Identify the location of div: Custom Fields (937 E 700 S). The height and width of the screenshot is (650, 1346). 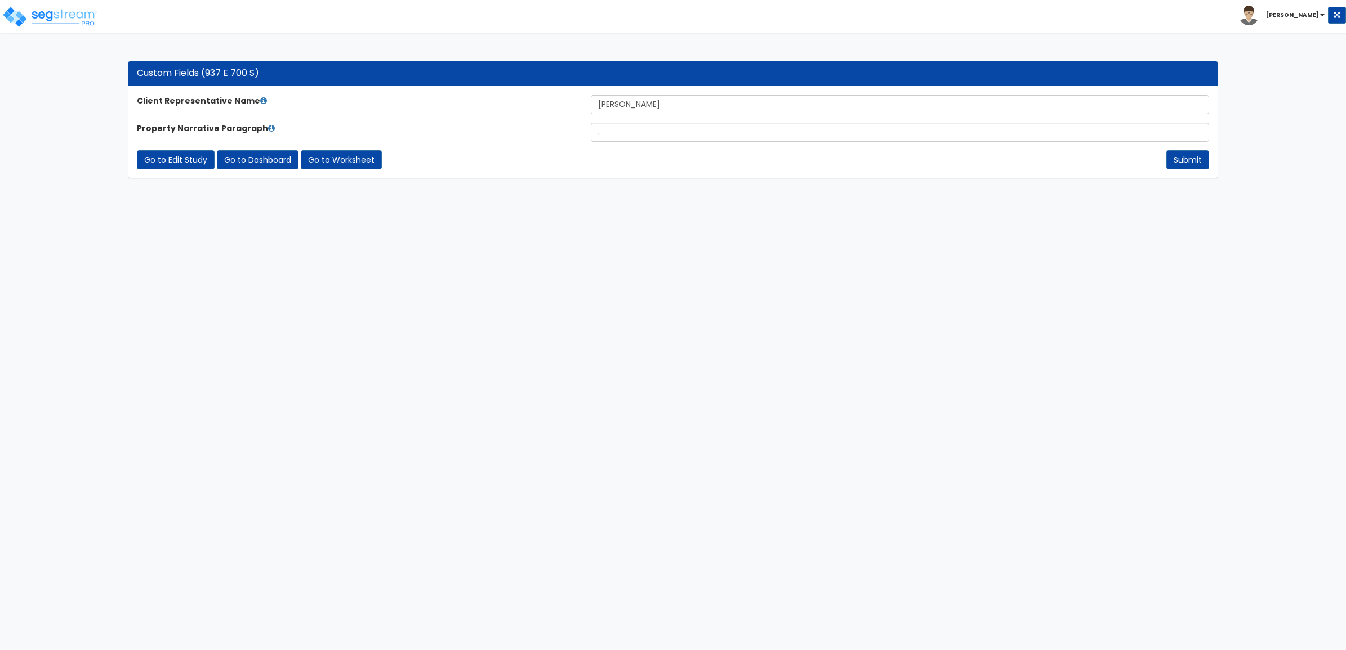
(673, 73).